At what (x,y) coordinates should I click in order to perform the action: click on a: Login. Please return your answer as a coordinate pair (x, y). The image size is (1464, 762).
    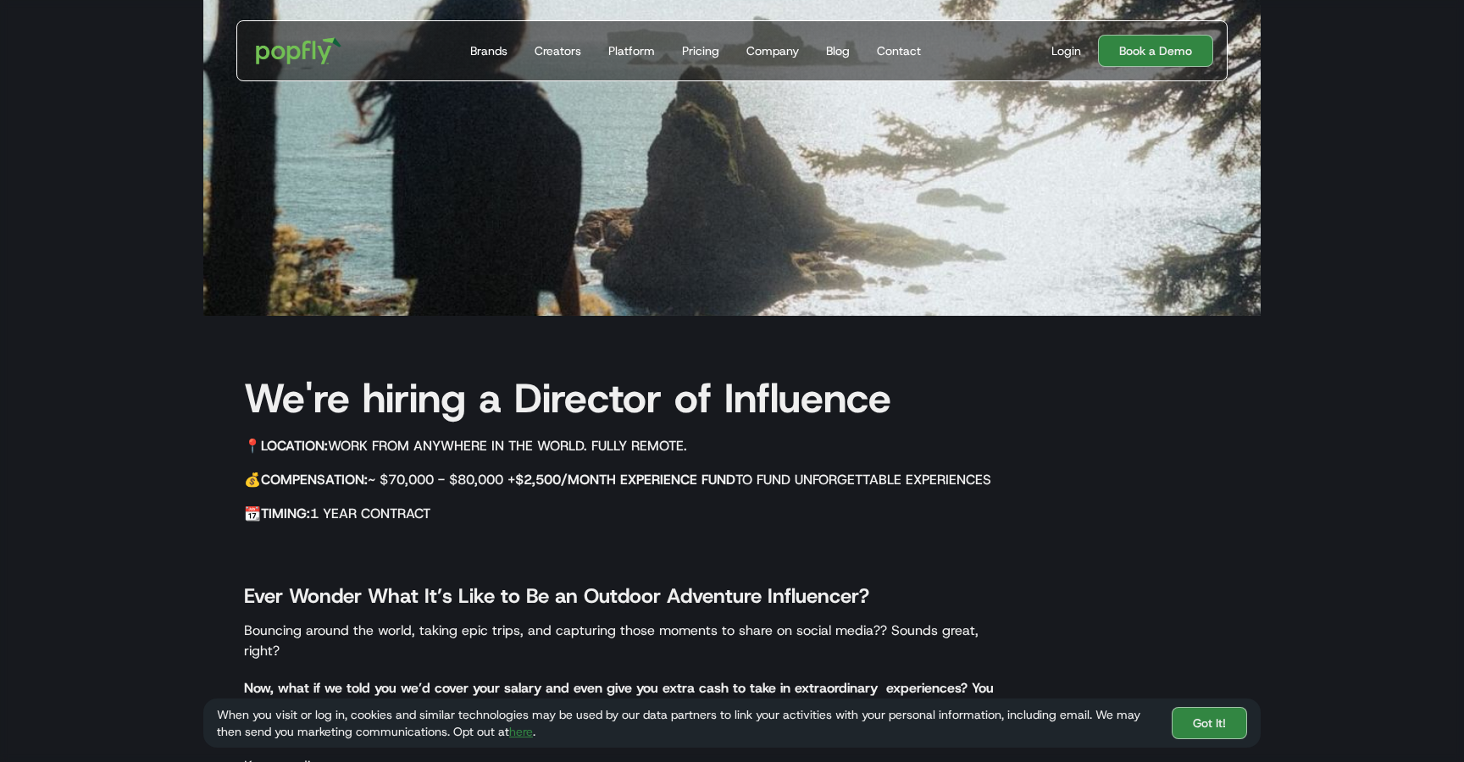
    Looking at the image, I should click on (1066, 51).